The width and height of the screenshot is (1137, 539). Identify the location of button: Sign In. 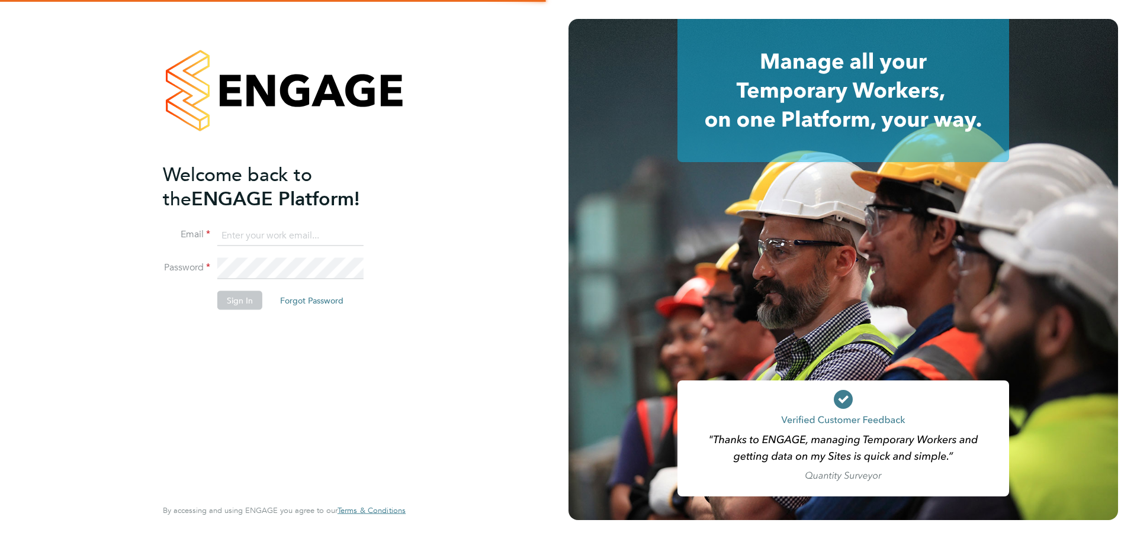
(240, 301).